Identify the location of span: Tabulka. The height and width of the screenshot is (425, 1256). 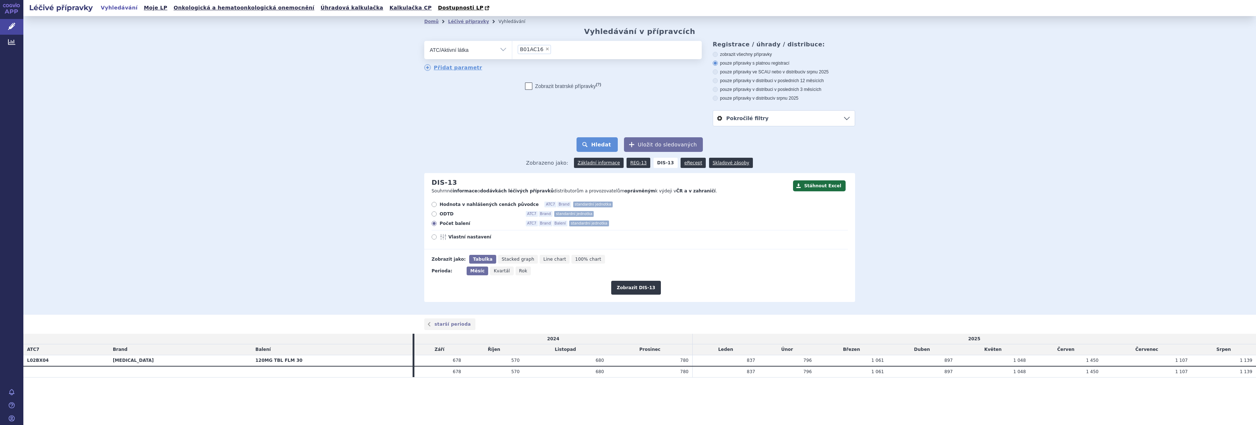
(482, 259).